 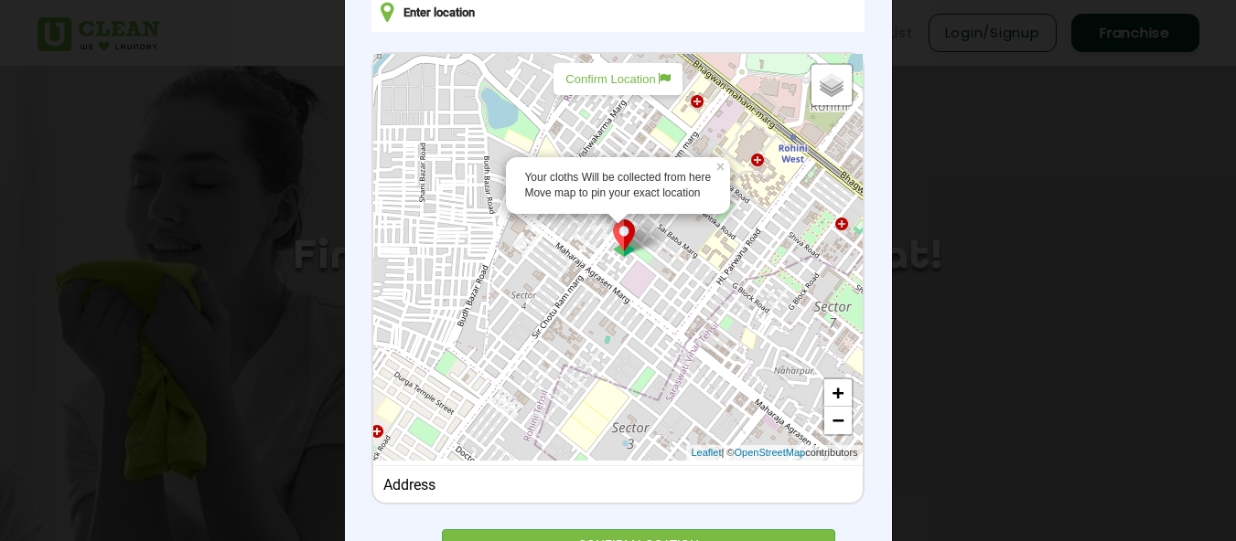 What do you see at coordinates (705, 453) in the screenshot?
I see `a: Leaflet` at bounding box center [705, 453].